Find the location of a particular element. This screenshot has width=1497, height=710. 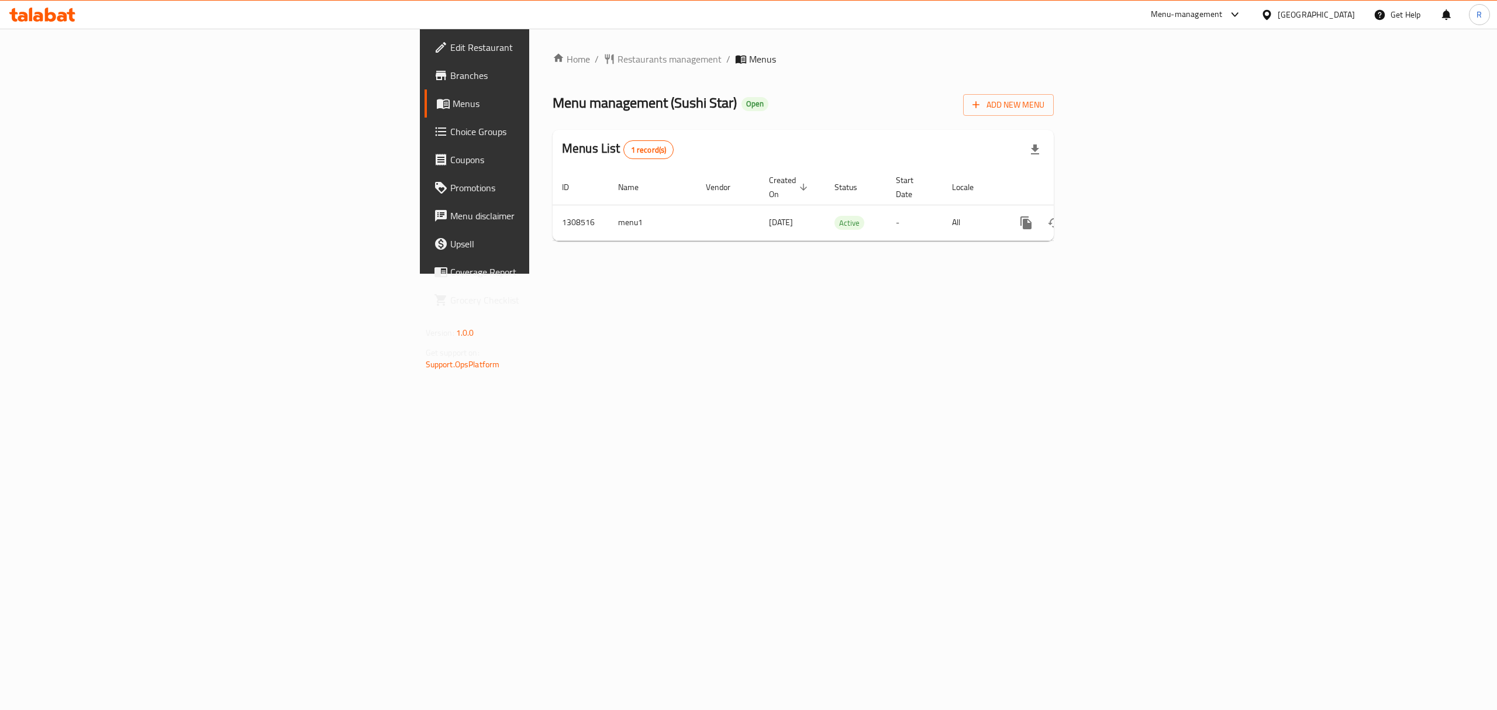

span: Promotions is located at coordinates (556, 188).